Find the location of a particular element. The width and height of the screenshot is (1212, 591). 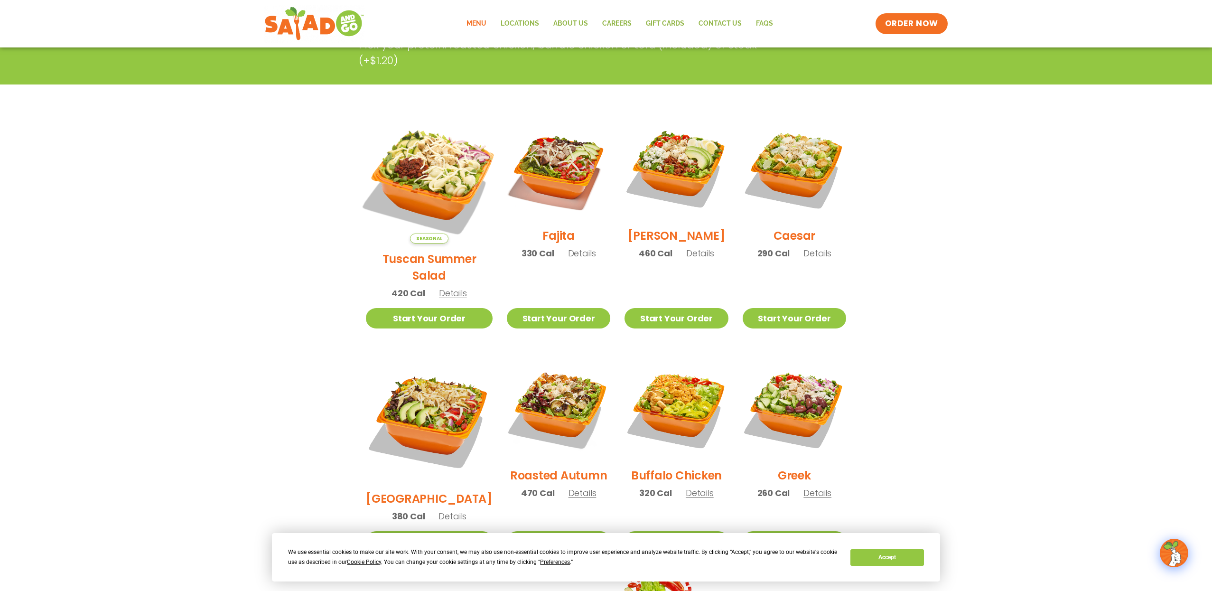

span: 330 Cal is located at coordinates (538, 253).